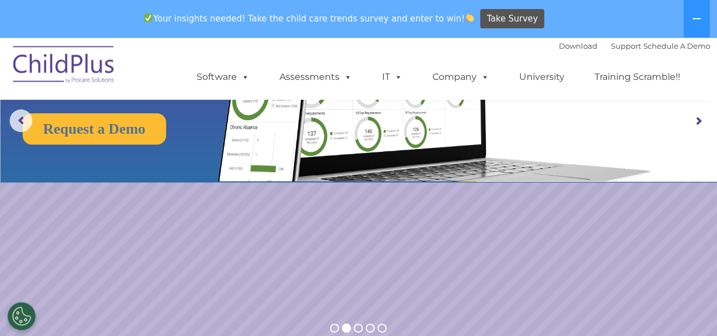 The image size is (717, 336). I want to click on img: ChildPlus by Procare Solutions, so click(64, 66).